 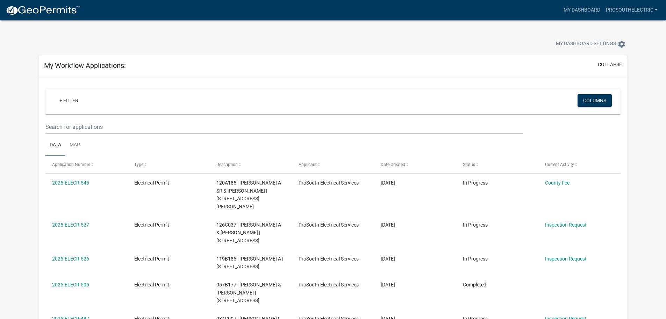 What do you see at coordinates (558, 183) in the screenshot?
I see `a: County Fee` at bounding box center [558, 183].